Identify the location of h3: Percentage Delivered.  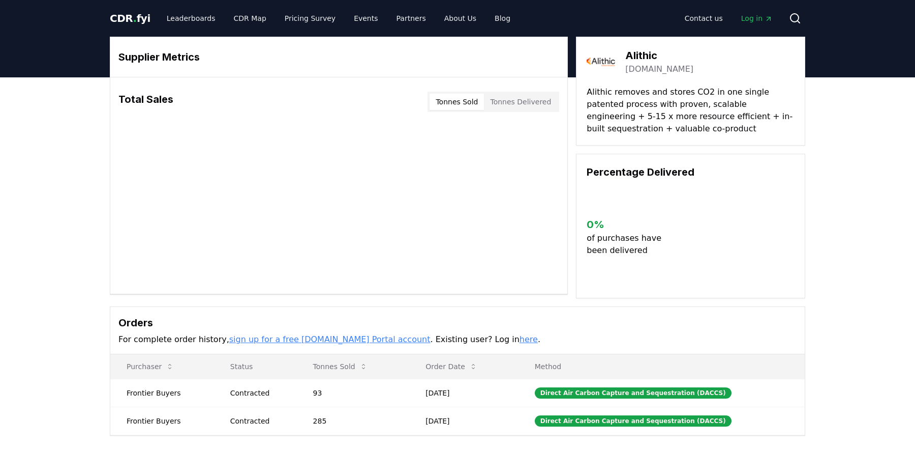
(691, 172).